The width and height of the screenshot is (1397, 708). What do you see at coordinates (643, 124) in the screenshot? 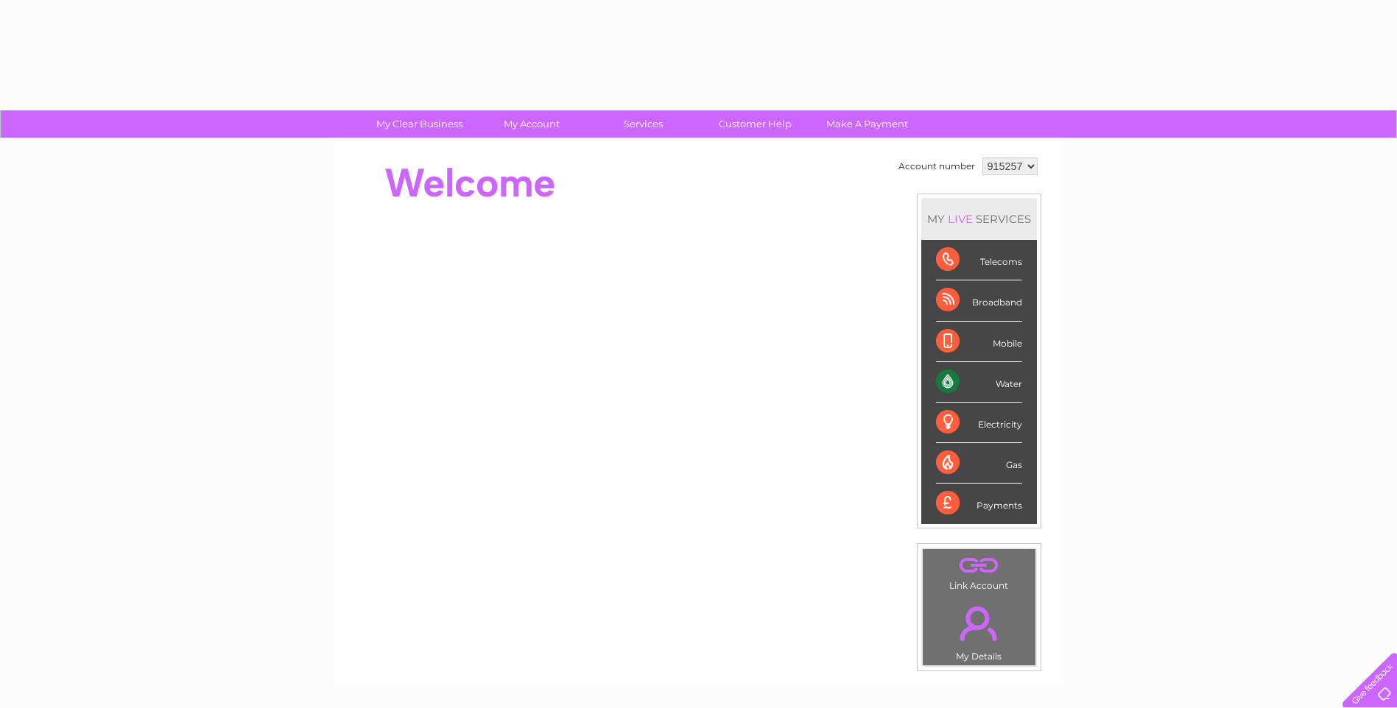
I see `a: Services` at bounding box center [643, 124].